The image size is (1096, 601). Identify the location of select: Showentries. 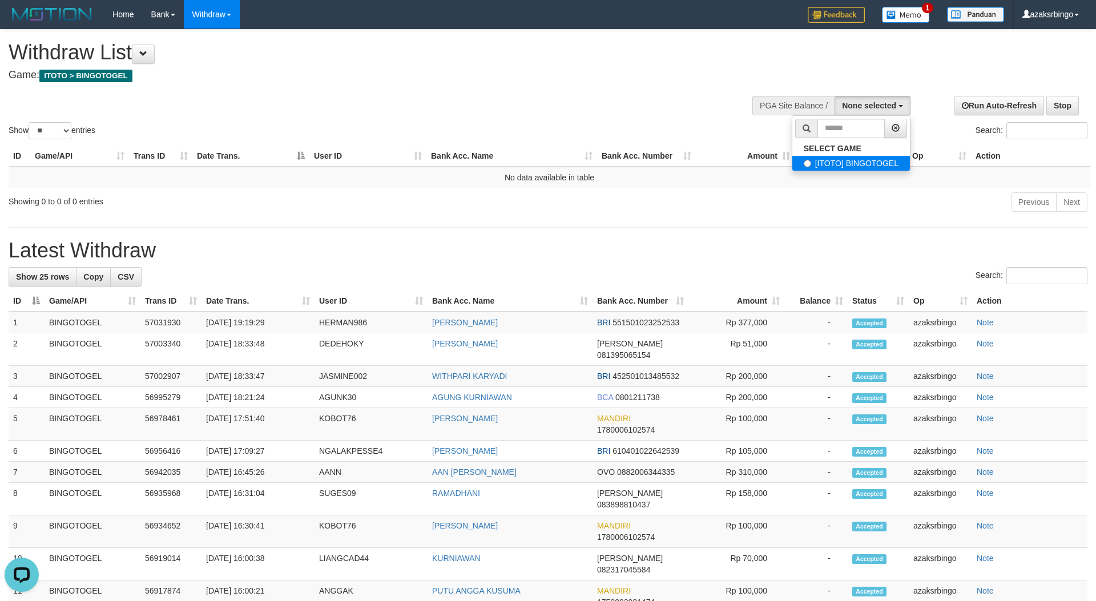
(50, 131).